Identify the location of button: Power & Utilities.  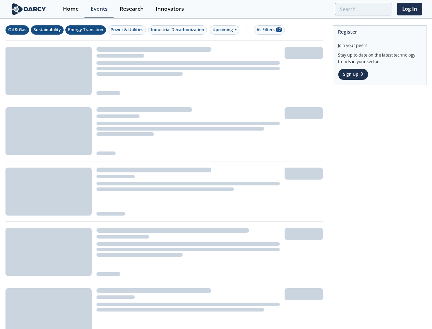
(127, 30).